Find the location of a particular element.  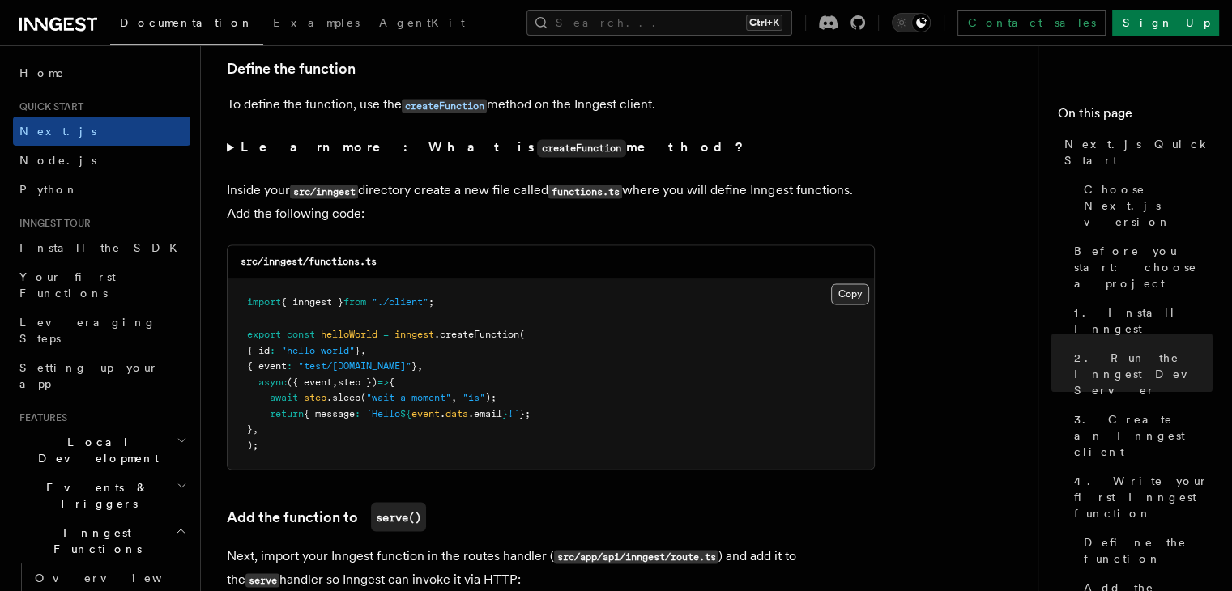

span: { message is located at coordinates (329, 413).